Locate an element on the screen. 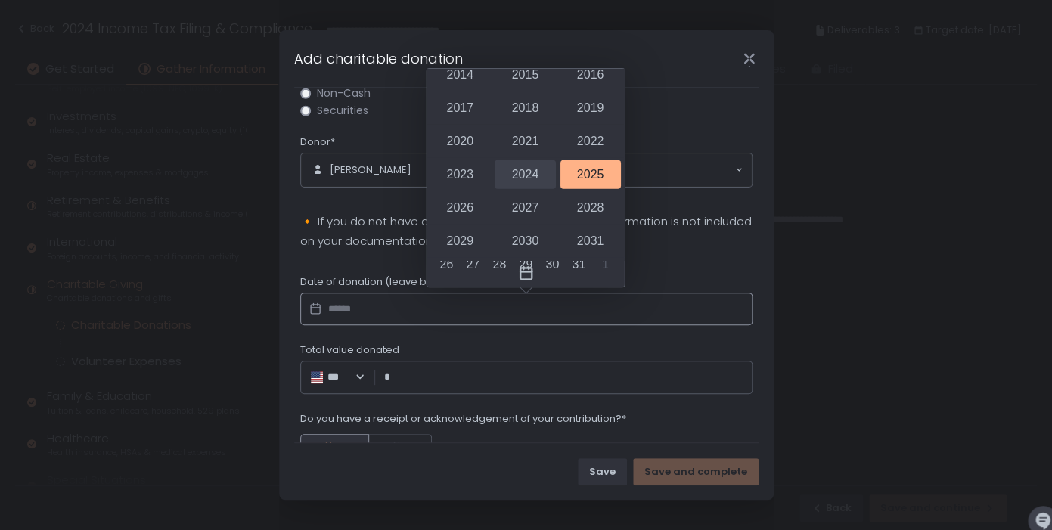 Image resolution: width=1052 pixels, height=530 pixels. button: No is located at coordinates (400, 446).